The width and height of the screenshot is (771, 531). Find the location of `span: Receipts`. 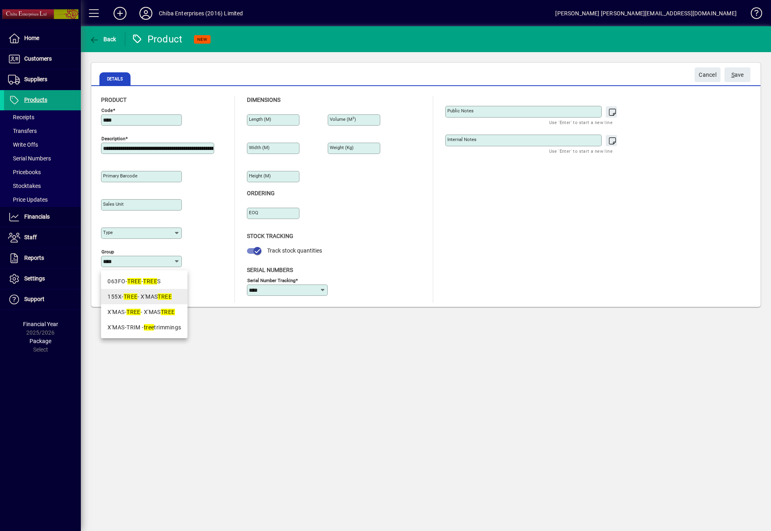

span: Receipts is located at coordinates (21, 117).